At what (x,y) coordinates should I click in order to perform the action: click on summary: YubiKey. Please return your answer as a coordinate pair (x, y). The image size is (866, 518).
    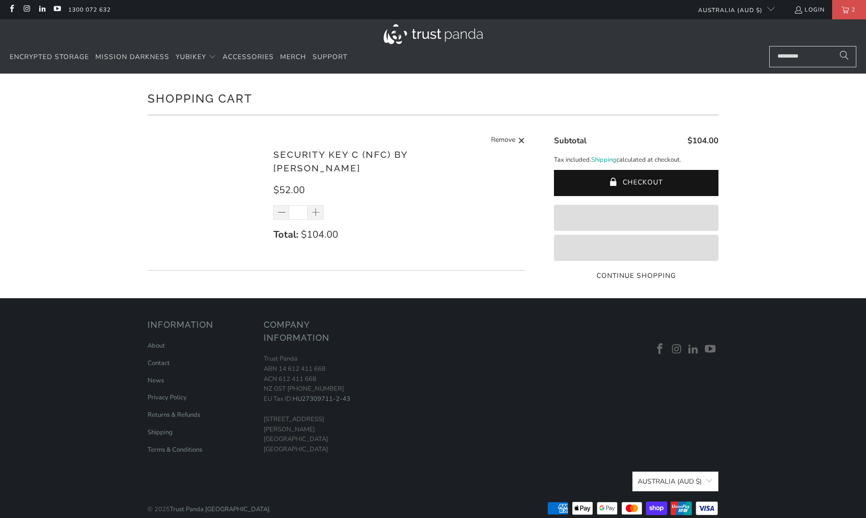
    Looking at the image, I should click on (196, 57).